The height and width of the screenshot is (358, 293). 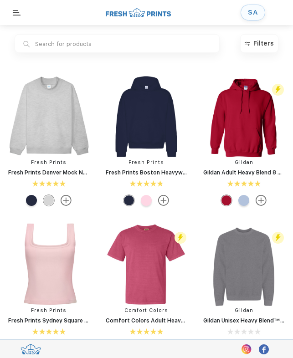 What do you see at coordinates (146, 310) in the screenshot?
I see `a: Comfort Colors` at bounding box center [146, 310].